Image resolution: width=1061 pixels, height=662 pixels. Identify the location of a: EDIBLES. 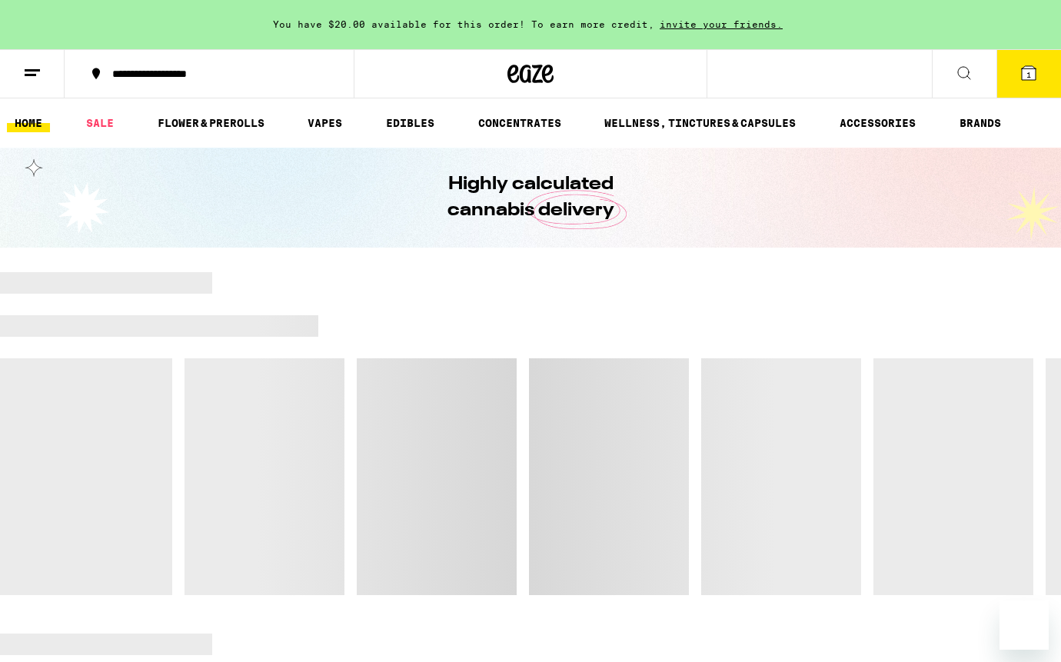
(410, 123).